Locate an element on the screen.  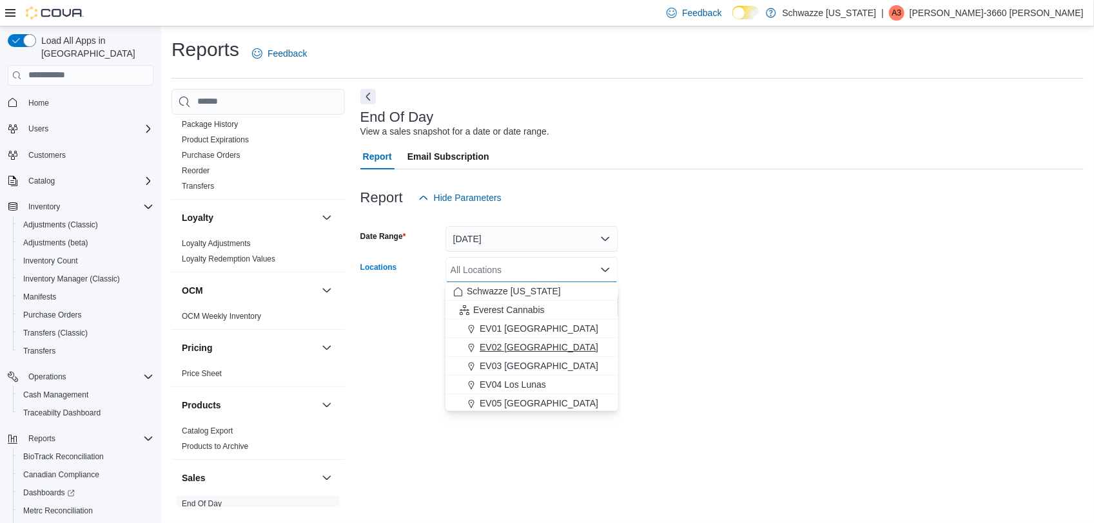
button: Pricing is located at coordinates (327, 348).